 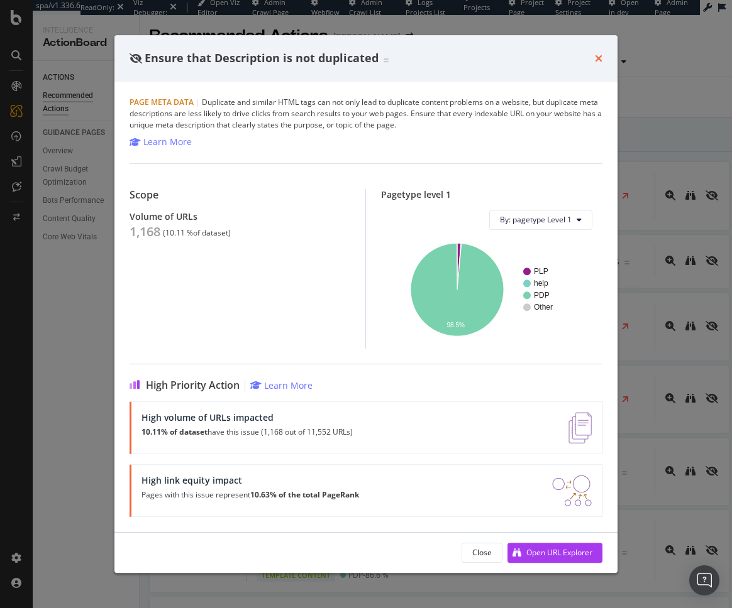 What do you see at coordinates (559, 552) in the screenshot?
I see `div: Open URL Explorer` at bounding box center [559, 552].